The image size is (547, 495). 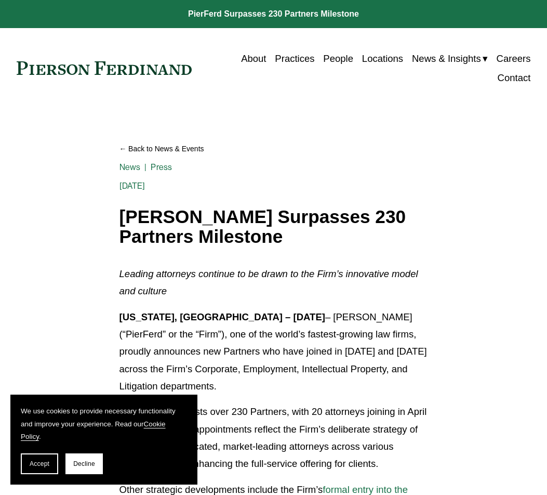 I want to click on button: Decline, so click(x=84, y=464).